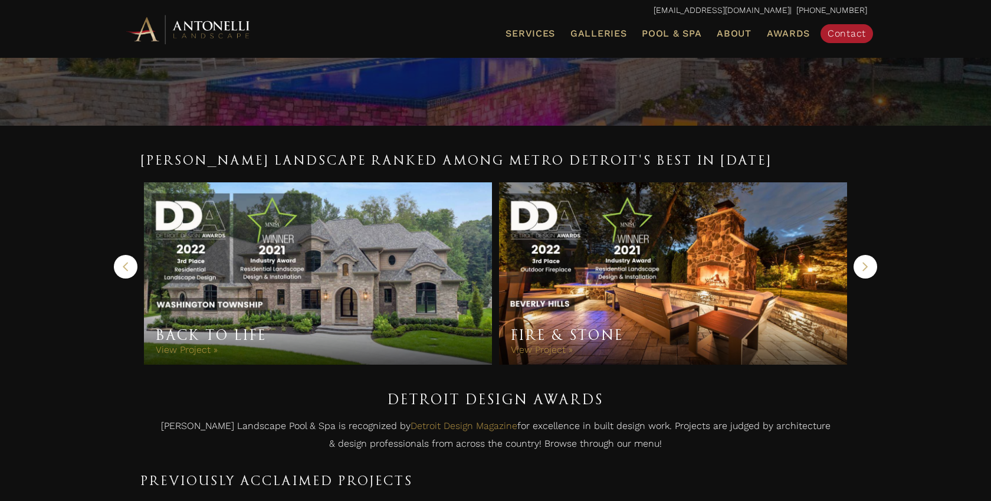 This screenshot has width=991, height=501. I want to click on span: Awards, so click(788, 33).